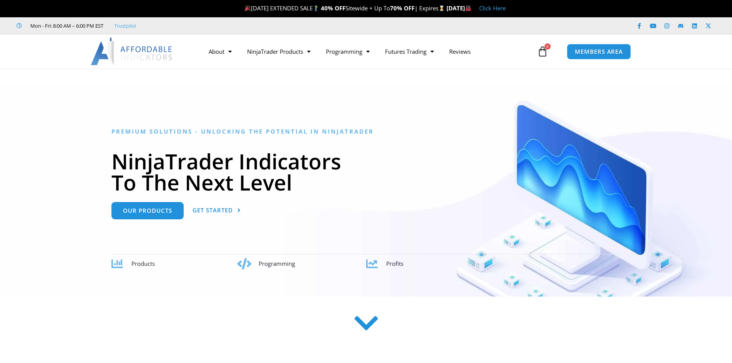 This screenshot has height=363, width=732. Describe the element at coordinates (148, 211) in the screenshot. I see `a: Our Products` at that location.